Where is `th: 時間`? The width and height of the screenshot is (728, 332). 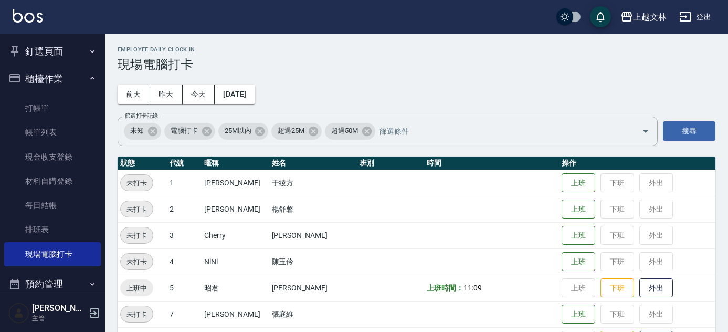
th: 時間 is located at coordinates (491, 163).